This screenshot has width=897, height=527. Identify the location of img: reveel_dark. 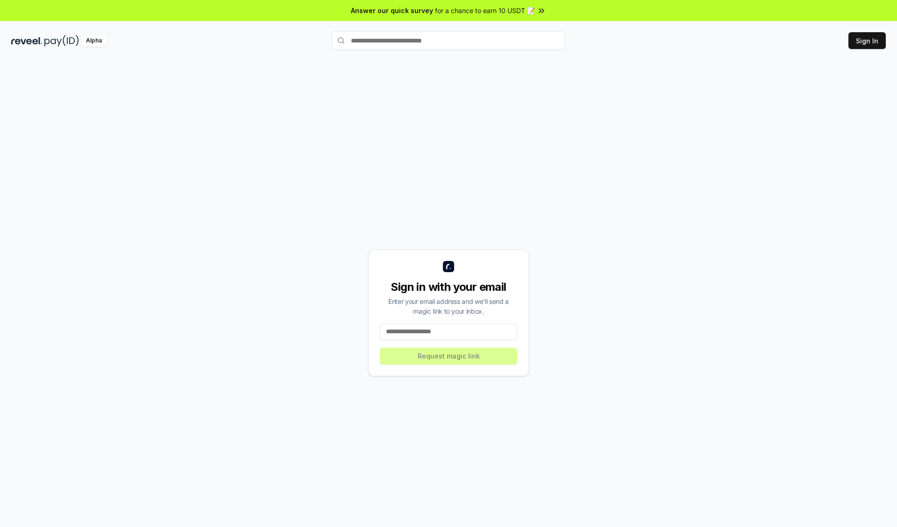
(27, 41).